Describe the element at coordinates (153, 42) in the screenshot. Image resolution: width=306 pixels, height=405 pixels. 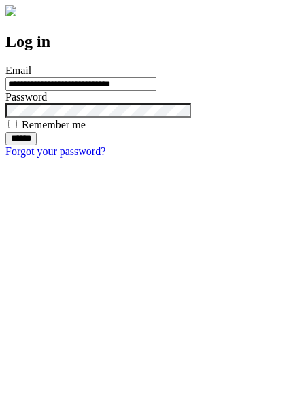
I see `h2: Log in` at that location.